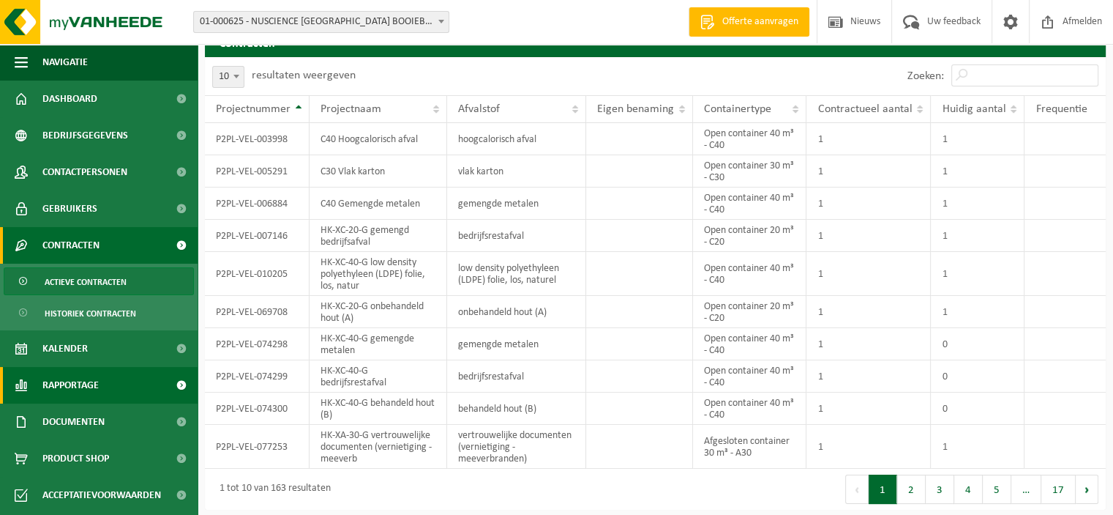  What do you see at coordinates (517, 171) in the screenshot?
I see `td: vlak karton` at bounding box center [517, 171].